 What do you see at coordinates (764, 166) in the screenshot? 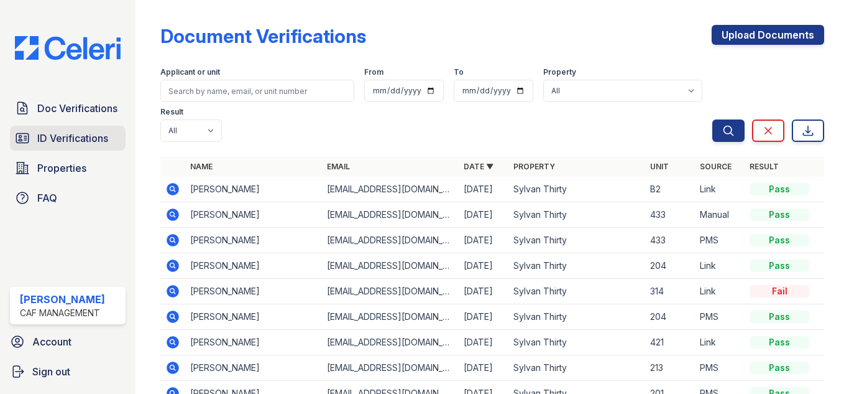
I see `a: Result` at bounding box center [764, 166].